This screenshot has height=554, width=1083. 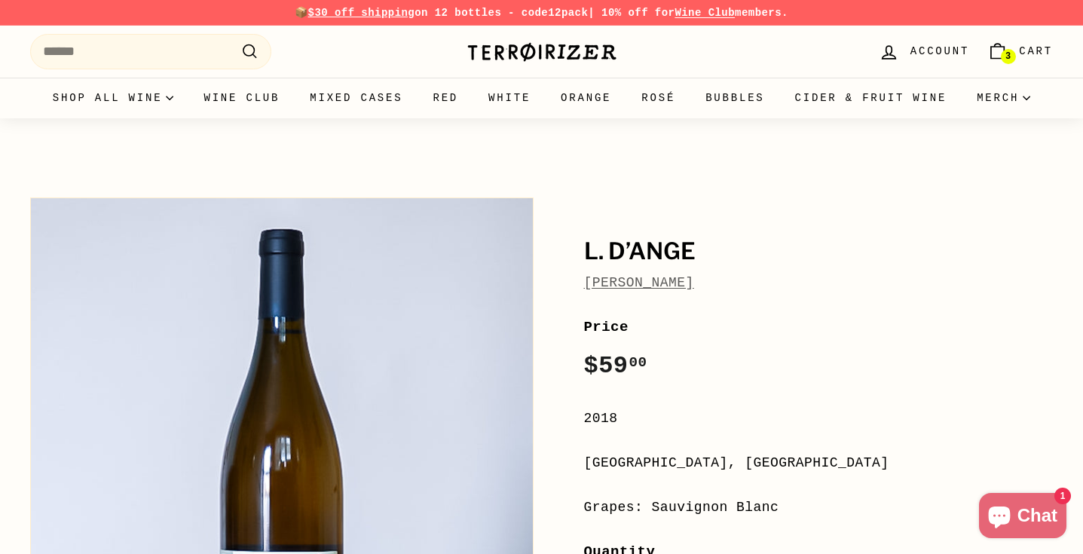 What do you see at coordinates (616, 366) in the screenshot?
I see `span: $59` at bounding box center [616, 366].